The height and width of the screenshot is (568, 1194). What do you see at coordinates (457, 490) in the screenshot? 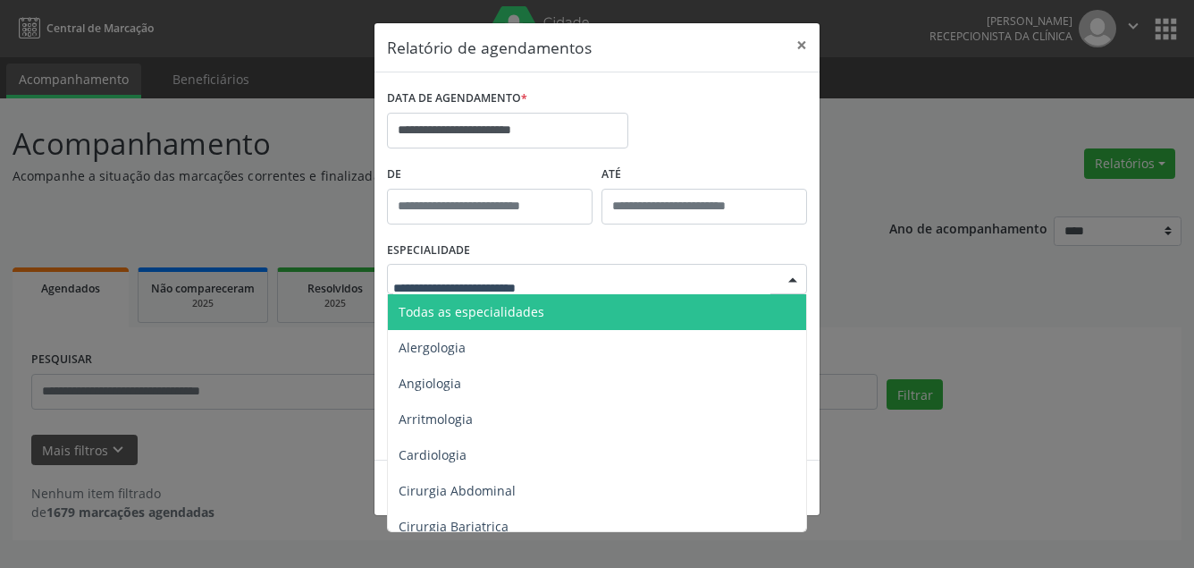
I see `span: Cirurgia Abdominal` at bounding box center [457, 490].